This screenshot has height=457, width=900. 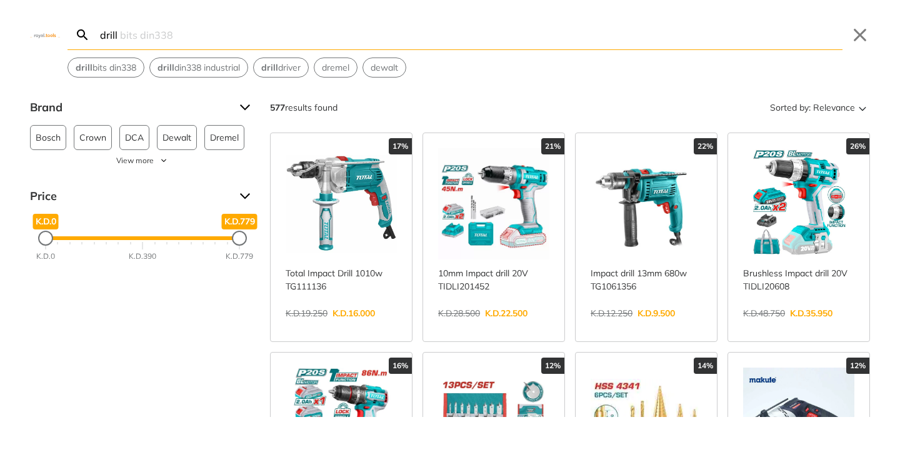 I want to click on span: din338 industrial, so click(x=199, y=67).